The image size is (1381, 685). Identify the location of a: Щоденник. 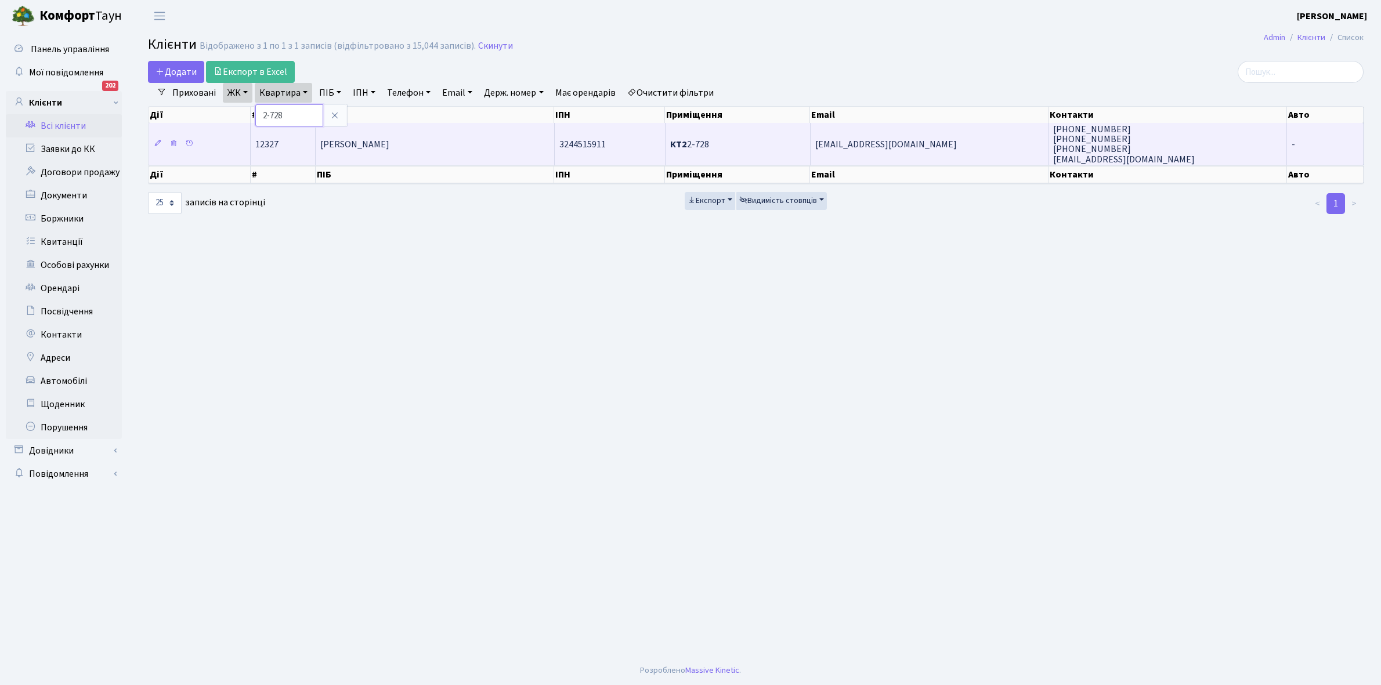
(64, 405).